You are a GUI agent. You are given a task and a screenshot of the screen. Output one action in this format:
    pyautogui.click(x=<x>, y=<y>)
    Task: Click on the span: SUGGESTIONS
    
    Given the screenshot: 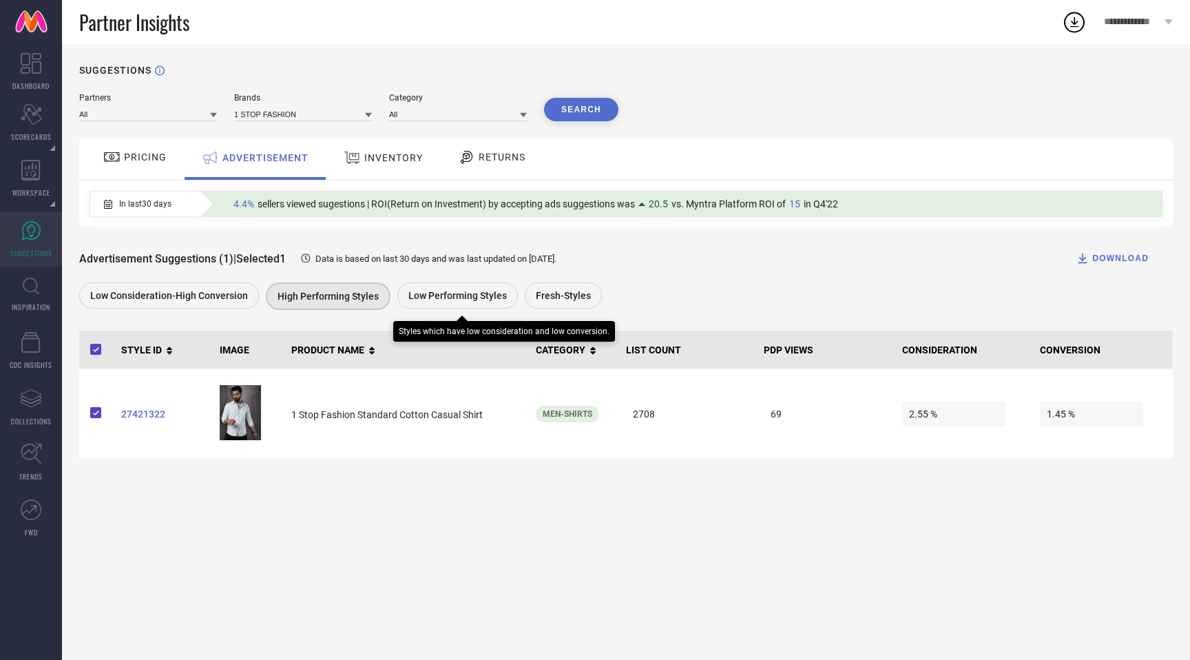 What is the action you would take?
    pyautogui.click(x=31, y=253)
    